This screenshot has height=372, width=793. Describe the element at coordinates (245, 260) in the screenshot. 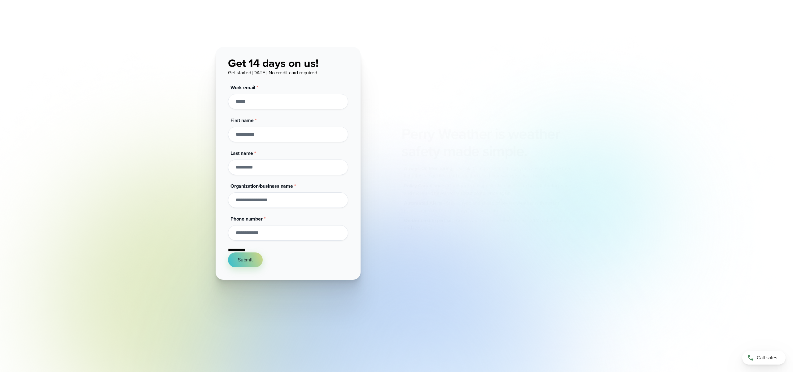

I see `button: Submit` at that location.